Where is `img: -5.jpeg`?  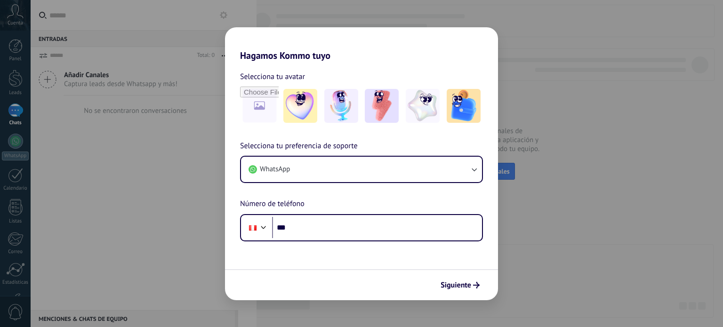
img: -5.jpeg is located at coordinates (464, 106).